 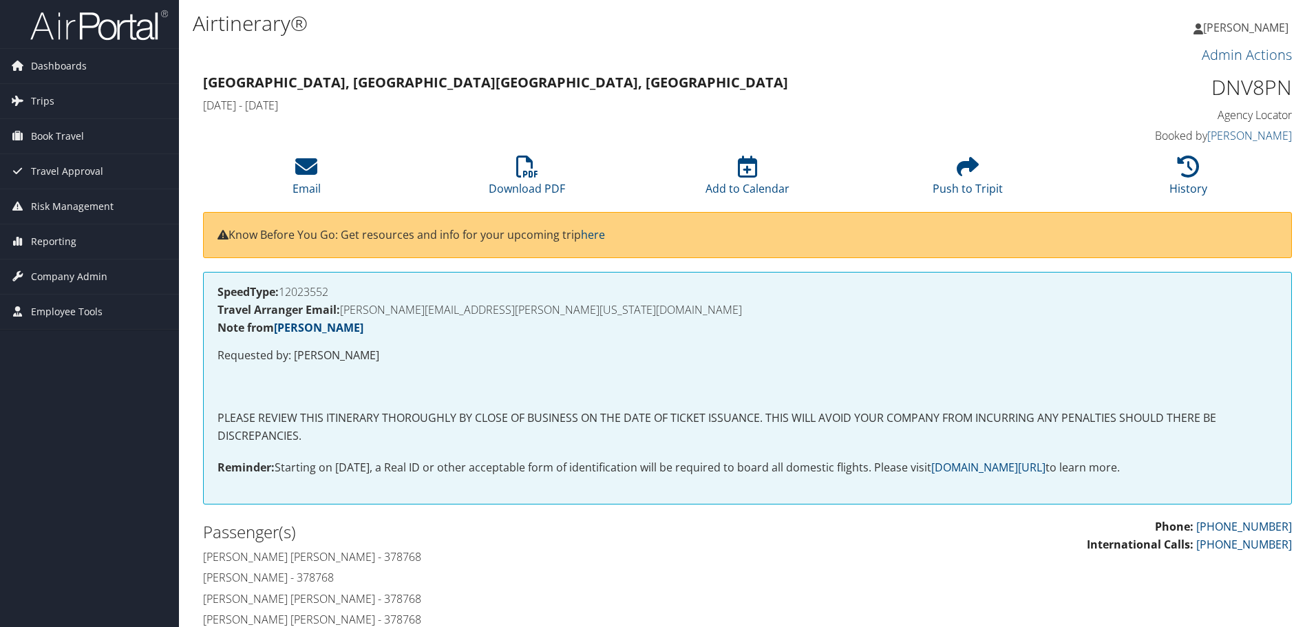 I want to click on p: PLEASE REVIEW THIS ITINERARY THOROUGHLY BY CLOSE OF BUSINESS ON THE DATE OF TICKET ISSUANCE. THIS..., so click(x=747, y=427).